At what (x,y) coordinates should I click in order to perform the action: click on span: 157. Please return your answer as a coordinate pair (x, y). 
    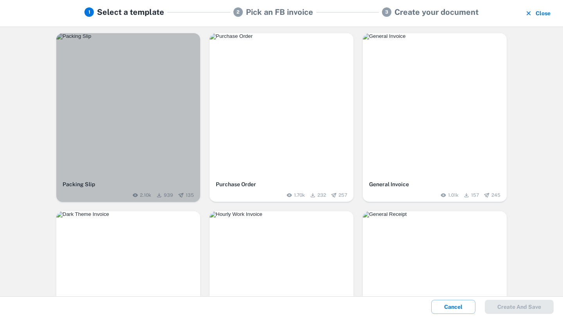
    Looking at the image, I should click on (475, 195).